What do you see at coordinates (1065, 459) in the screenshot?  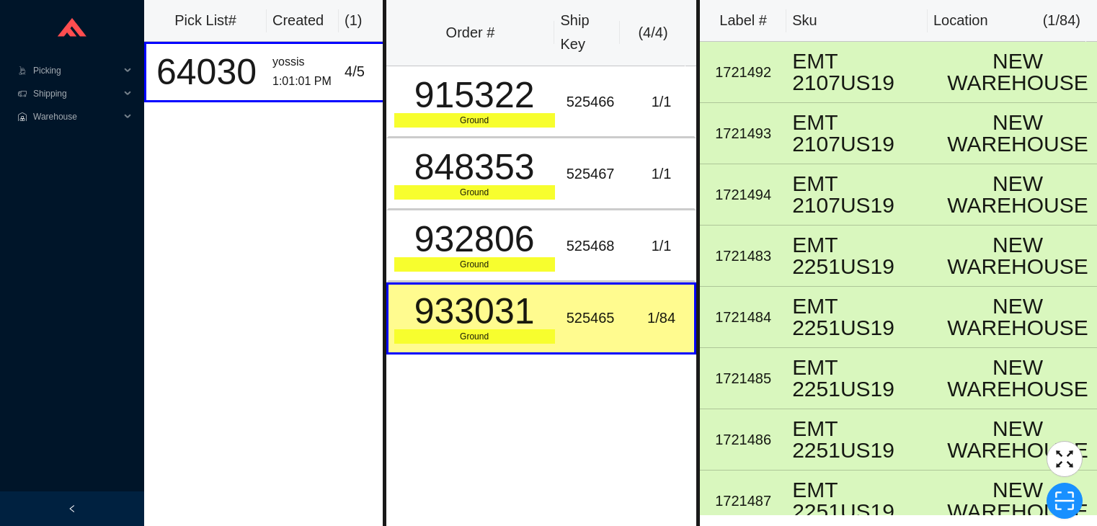 I see `span: fullscreen` at bounding box center [1065, 459].